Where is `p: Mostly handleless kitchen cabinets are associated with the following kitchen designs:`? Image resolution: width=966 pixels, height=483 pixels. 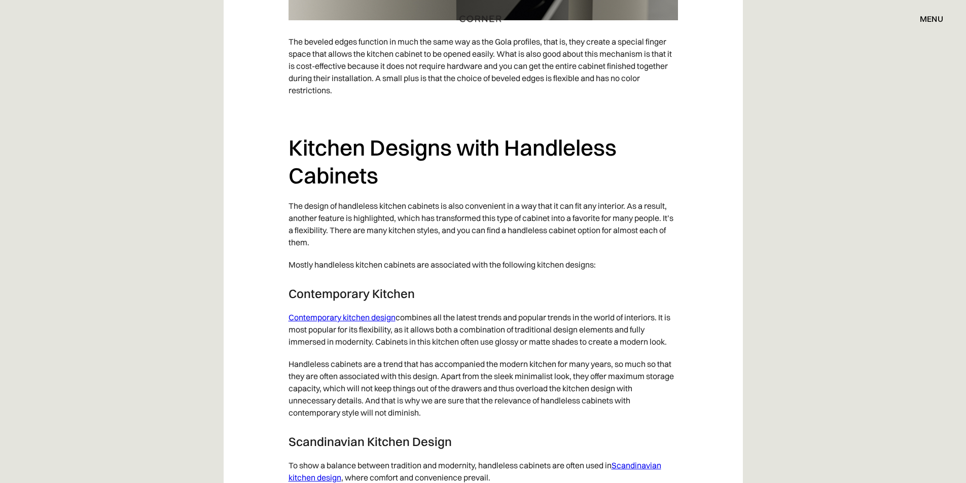 p: Mostly handleless kitchen cabinets are associated with the following kitchen designs: is located at coordinates (483, 265).